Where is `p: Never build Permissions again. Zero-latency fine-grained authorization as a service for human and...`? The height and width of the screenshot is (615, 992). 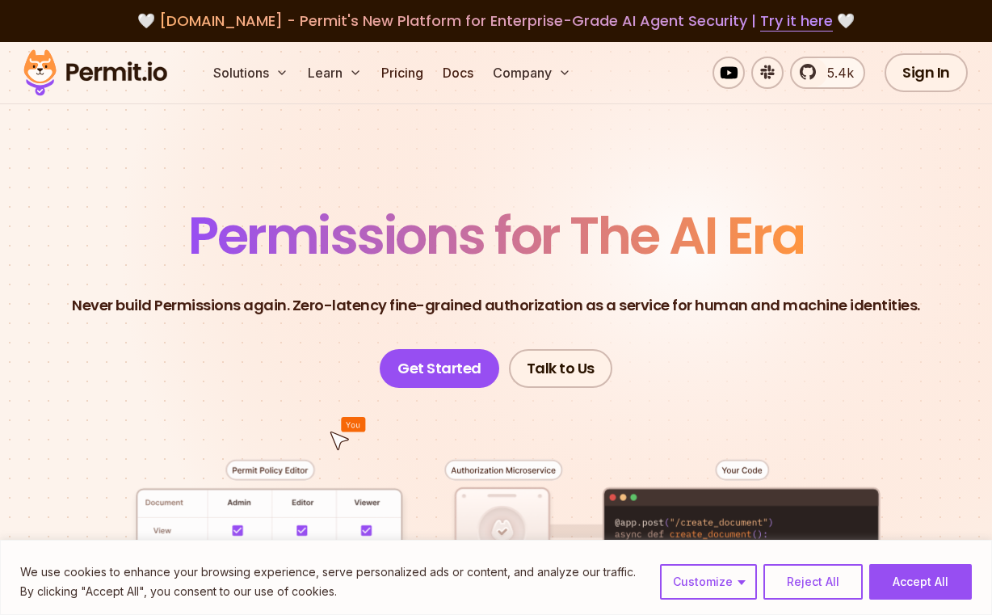
p: Never build Permissions again. Zero-latency fine-grained authorization as a service for human and... is located at coordinates (496, 305).